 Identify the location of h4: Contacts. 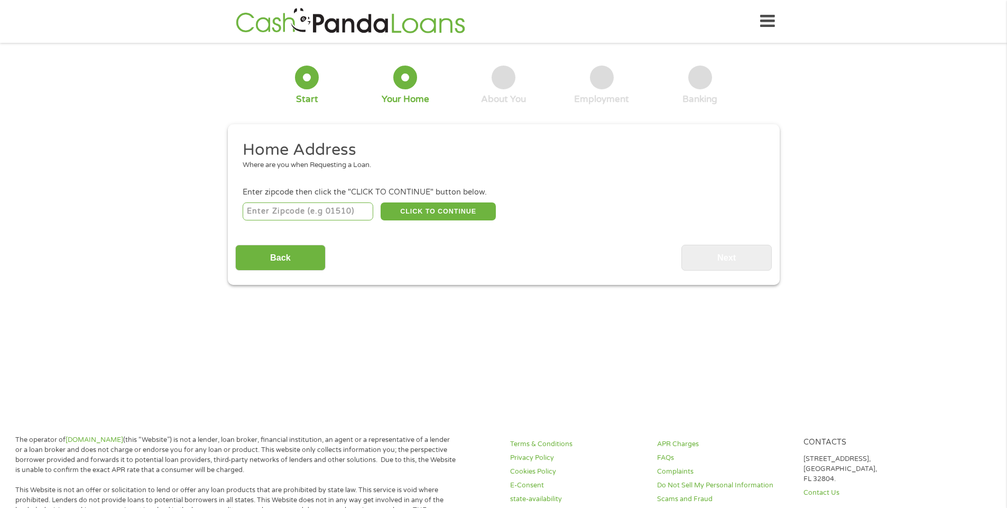
(870, 442).